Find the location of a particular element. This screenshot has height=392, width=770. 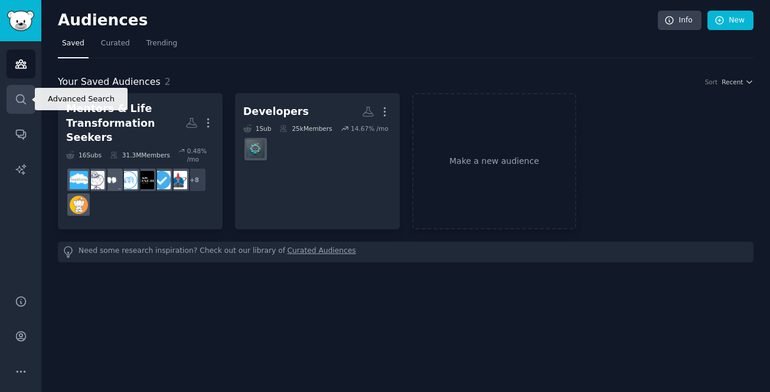

div: 25k Members is located at coordinates (305, 129).